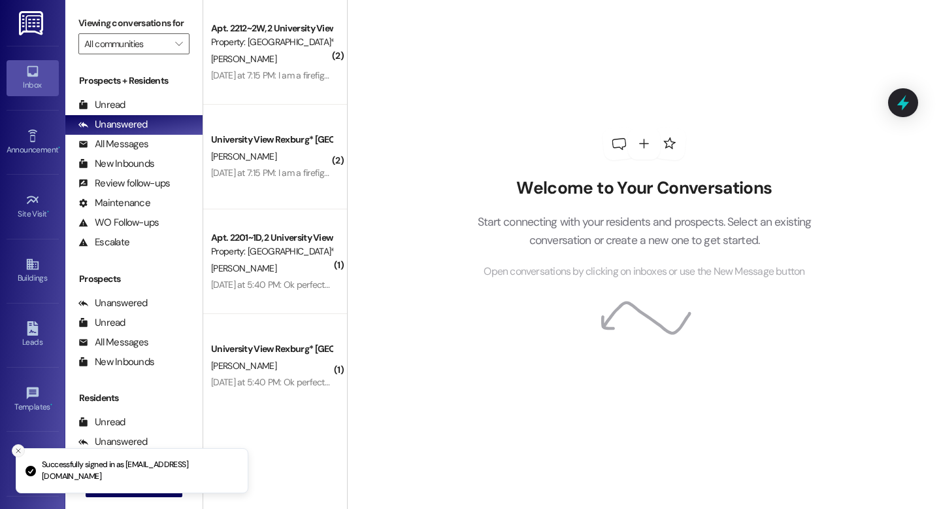 The width and height of the screenshot is (941, 509). I want to click on img: ResiDesk Logo, so click(32, 23).